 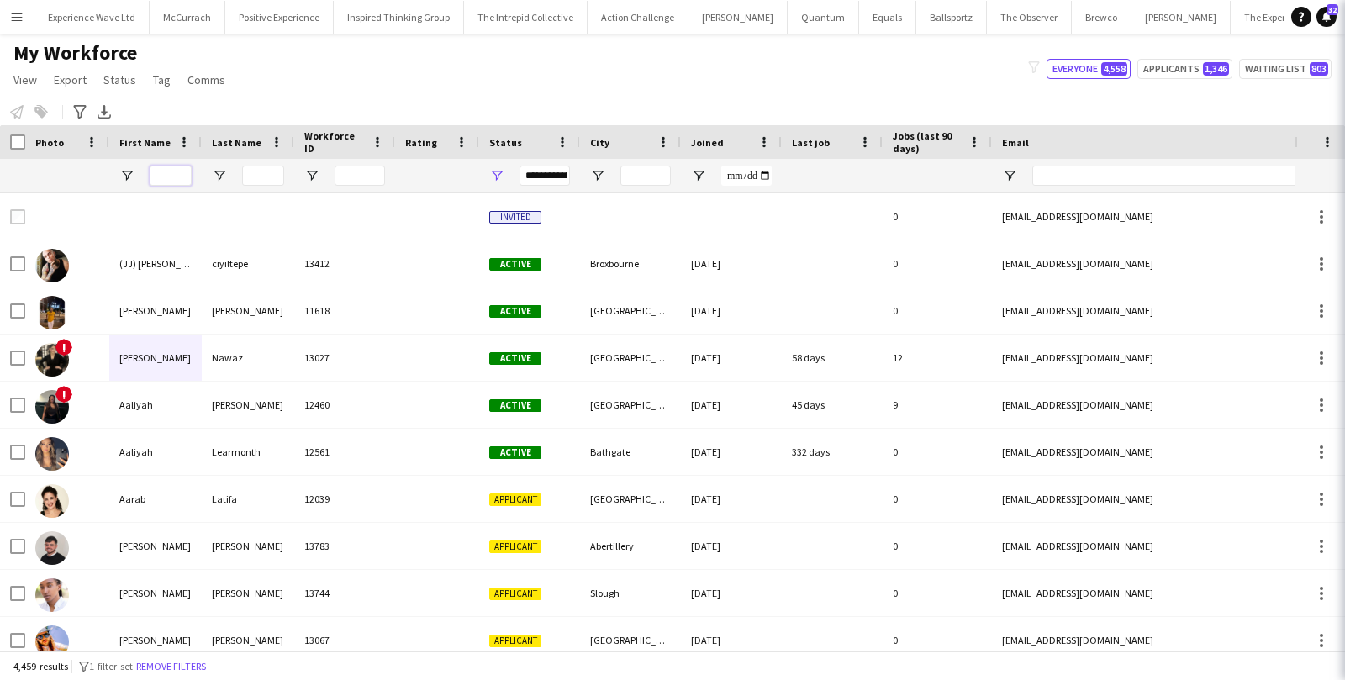 I want to click on span: 803, so click(x=1319, y=69).